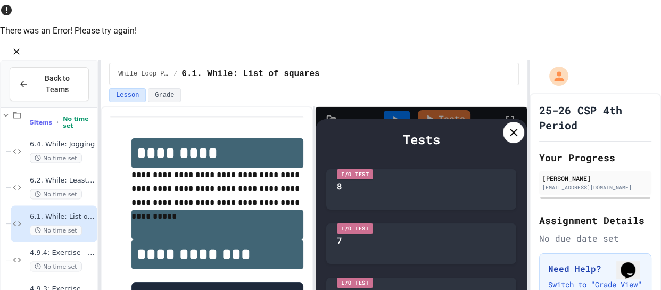 This screenshot has width=661, height=290. I want to click on button: Back to Teams, so click(49, 84).